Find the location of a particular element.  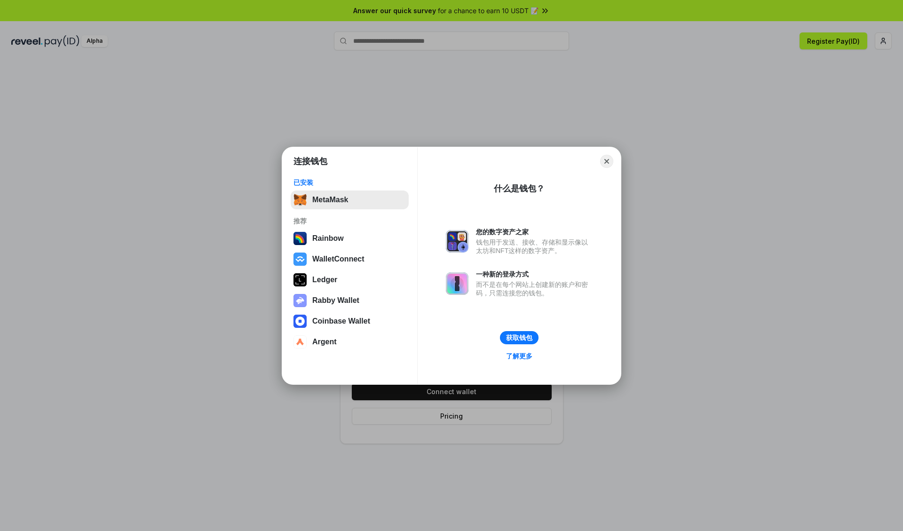

img: svg+xml,%3Csvg%20width%3D%22120%22%20height%3D%22120%22%20viewBox%3D%220%200%20120%20120%22%20fil... is located at coordinates (300, 238).